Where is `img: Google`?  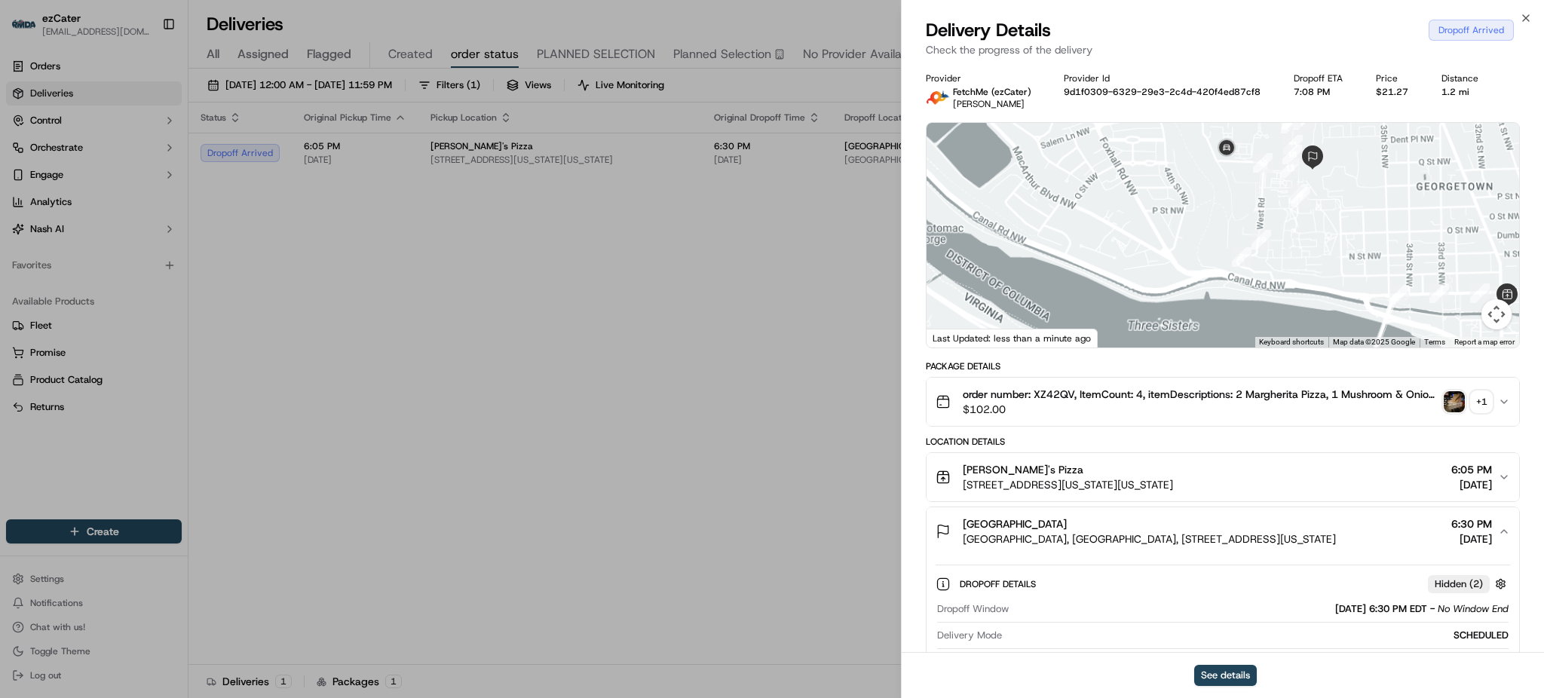 img: Google is located at coordinates (955, 338).